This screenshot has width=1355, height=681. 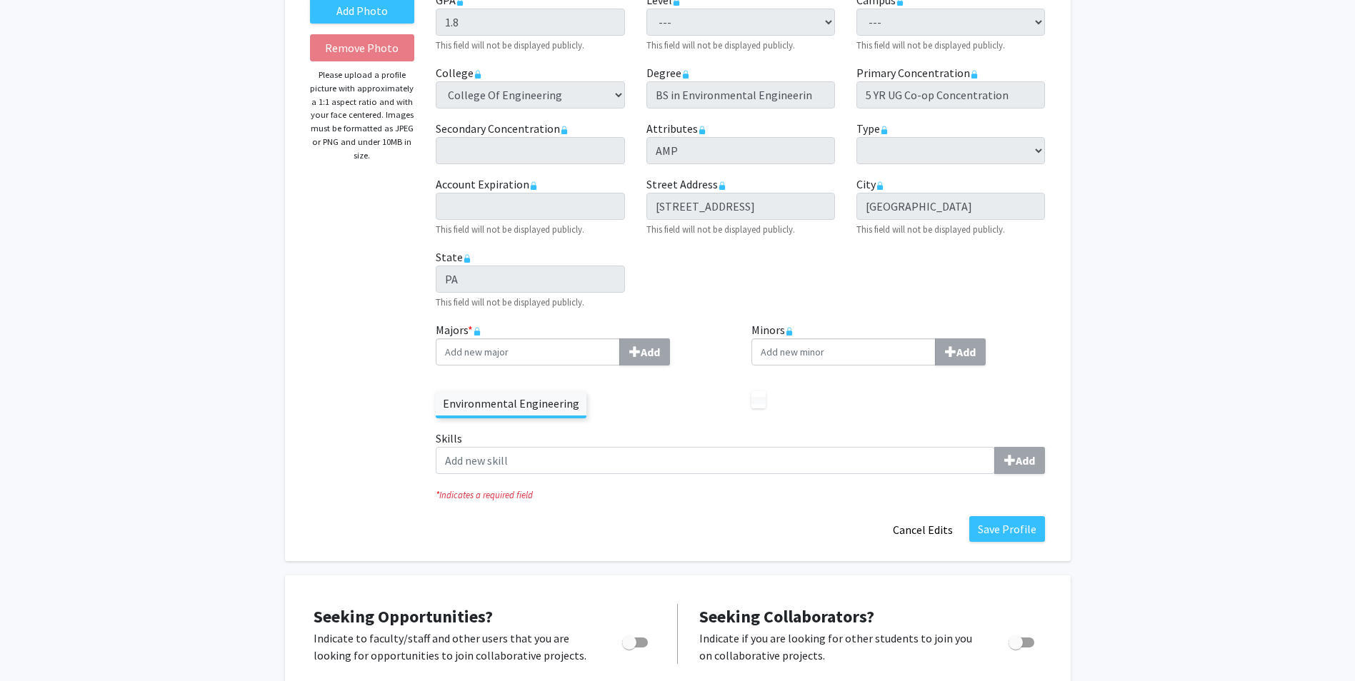 What do you see at coordinates (453, 257) in the screenshot?
I see `label: State` at bounding box center [453, 257].